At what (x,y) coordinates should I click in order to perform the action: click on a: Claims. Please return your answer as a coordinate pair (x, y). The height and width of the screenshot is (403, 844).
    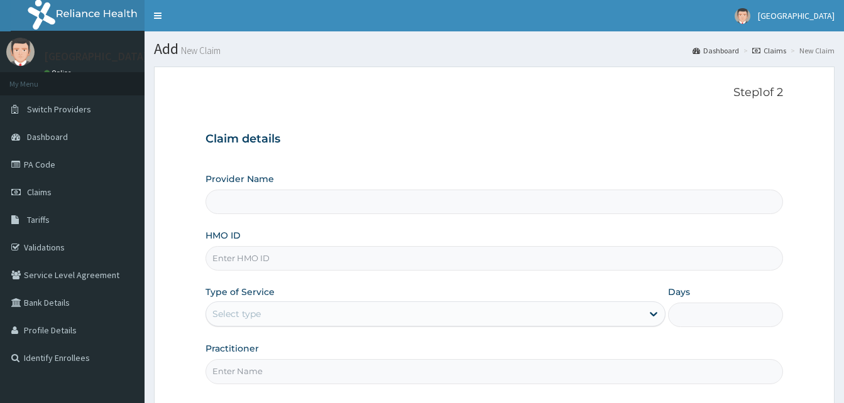
    Looking at the image, I should click on (769, 50).